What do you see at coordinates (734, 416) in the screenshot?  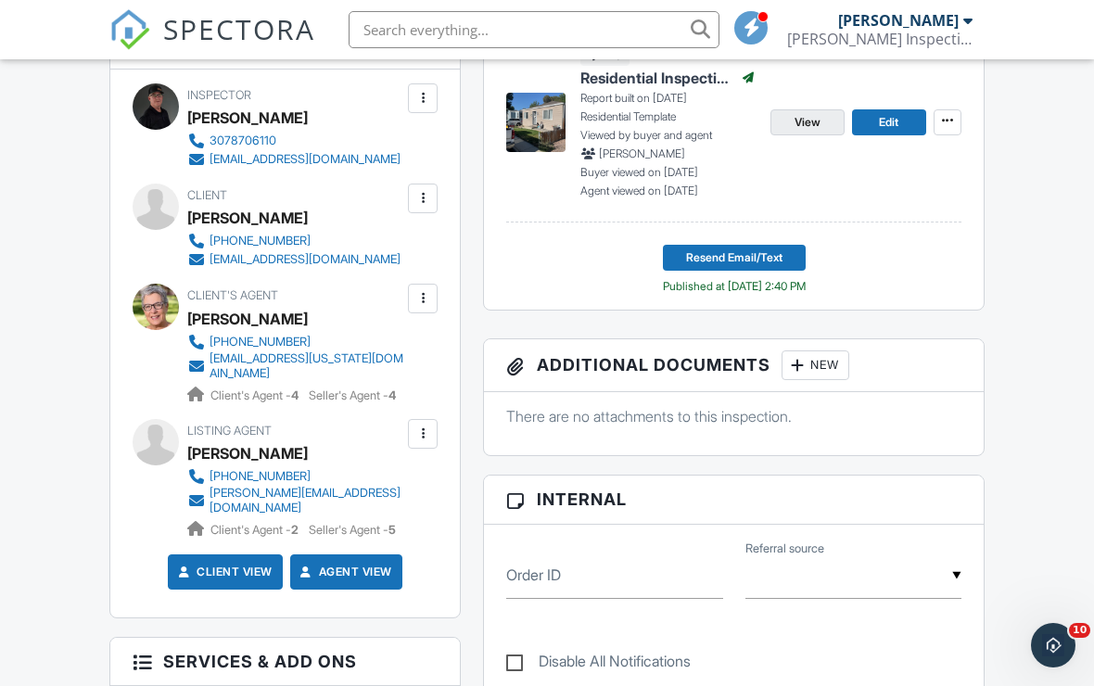 I see `p: There are no attachments to this inspection.` at bounding box center [734, 416].